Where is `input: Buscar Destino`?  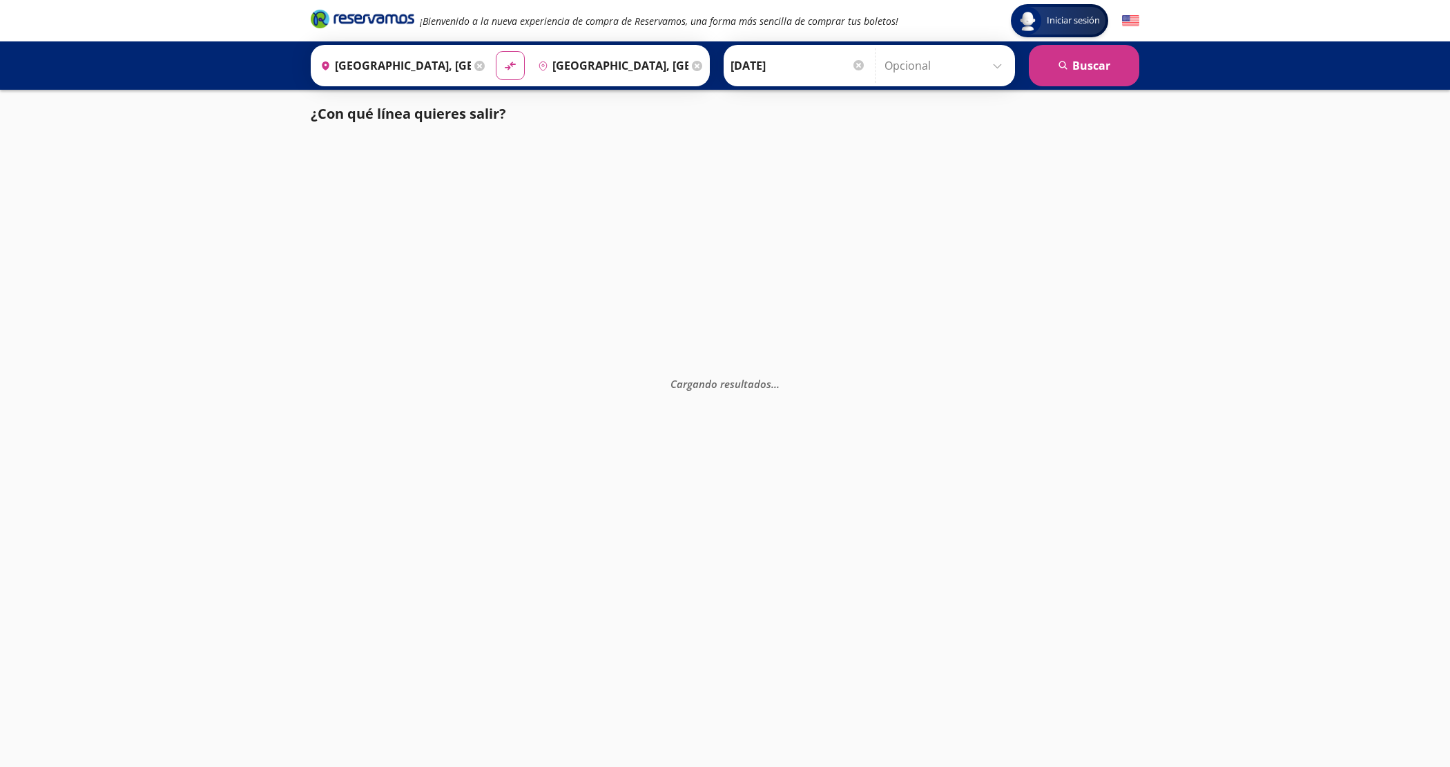
input: Buscar Destino is located at coordinates (610, 66).